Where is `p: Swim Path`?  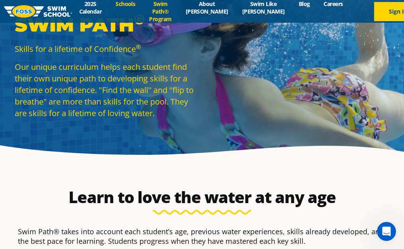 p: Swim Path is located at coordinates (106, 25).